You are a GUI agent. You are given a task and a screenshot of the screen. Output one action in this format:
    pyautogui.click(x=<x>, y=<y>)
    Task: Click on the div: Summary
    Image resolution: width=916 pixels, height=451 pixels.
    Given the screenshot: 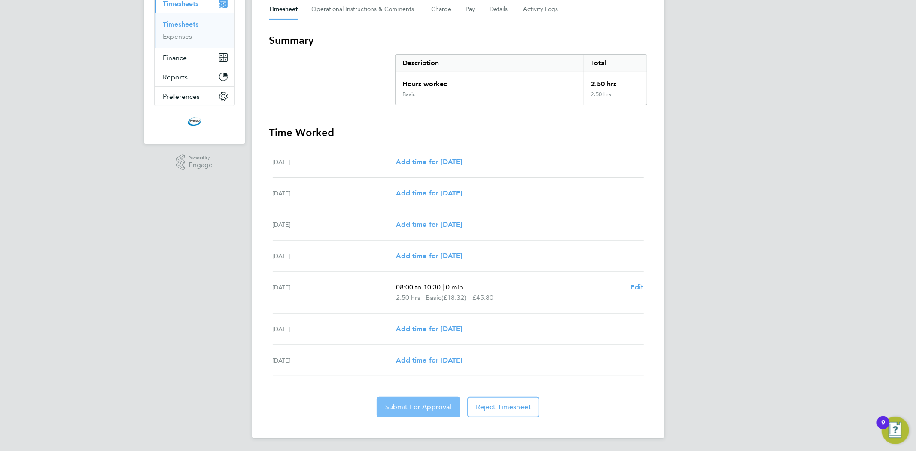 What is the action you would take?
    pyautogui.click(x=521, y=79)
    